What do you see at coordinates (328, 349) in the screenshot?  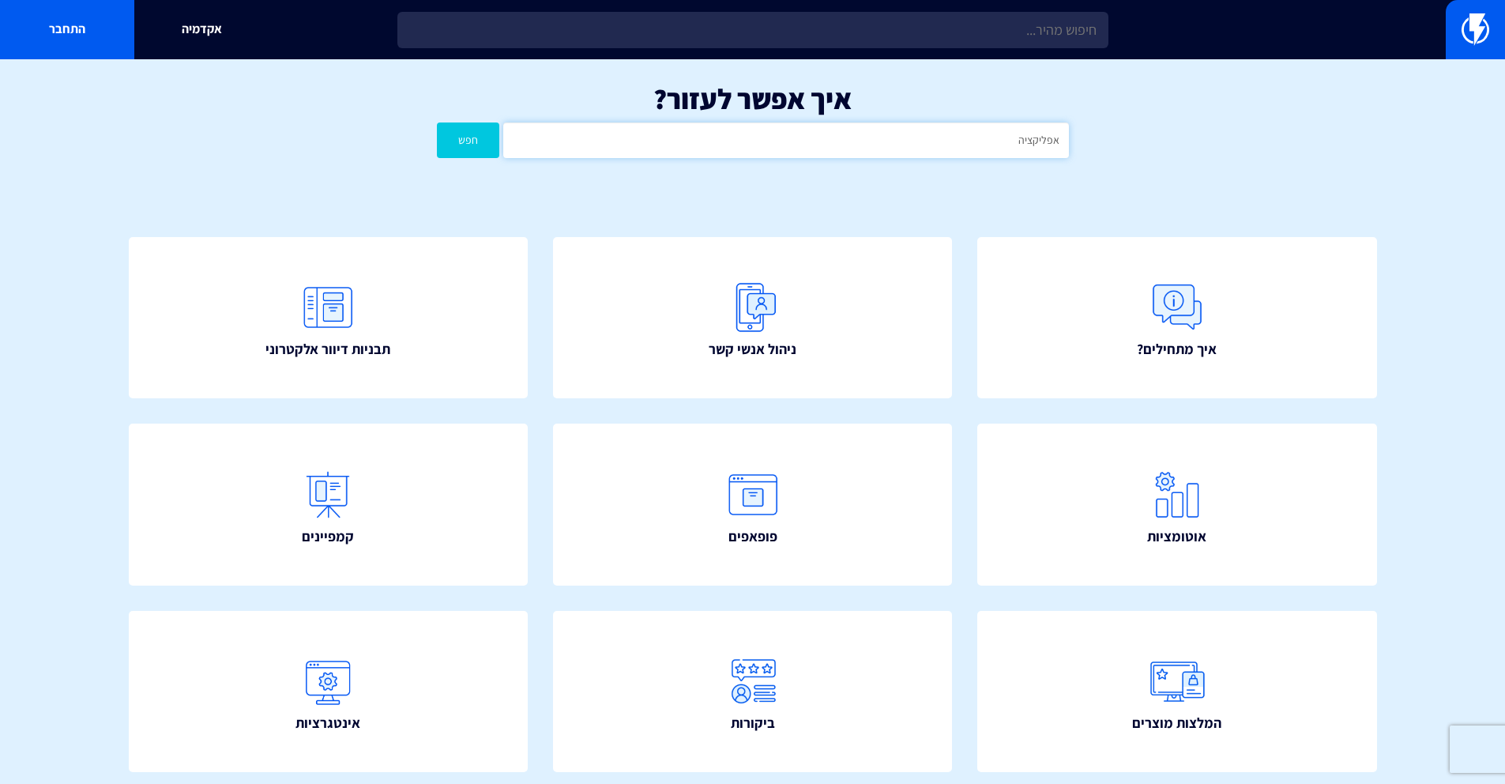 I see `span: תבניות דיוור אלקטרוני` at bounding box center [328, 349].